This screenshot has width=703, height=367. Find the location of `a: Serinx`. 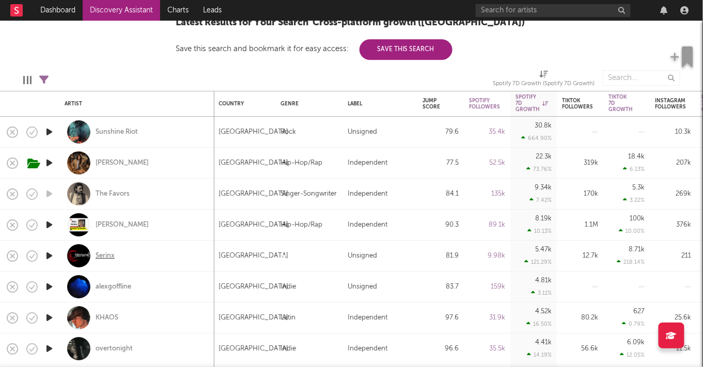

a: Serinx is located at coordinates (105, 256).